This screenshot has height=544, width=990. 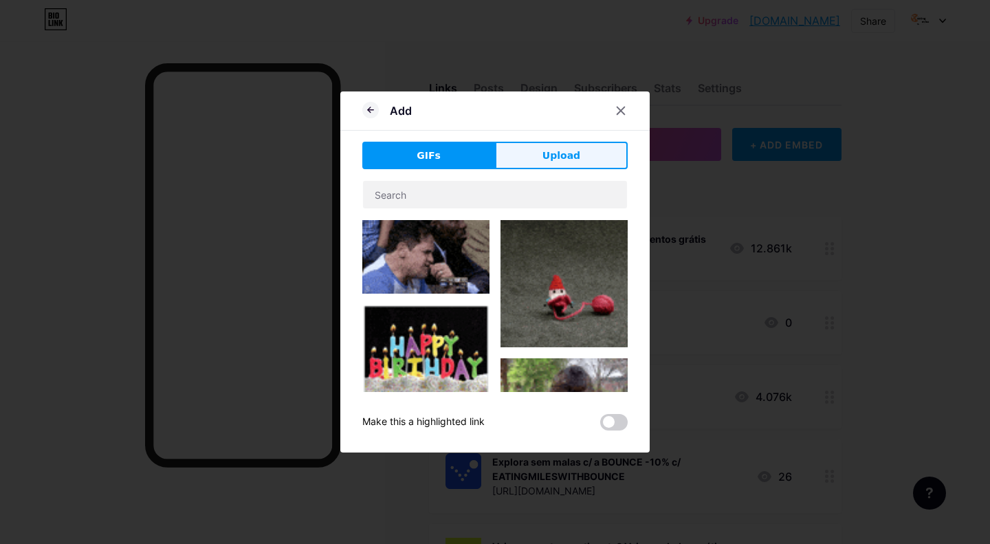 What do you see at coordinates (401, 111) in the screenshot?
I see `div: Add` at bounding box center [401, 111].